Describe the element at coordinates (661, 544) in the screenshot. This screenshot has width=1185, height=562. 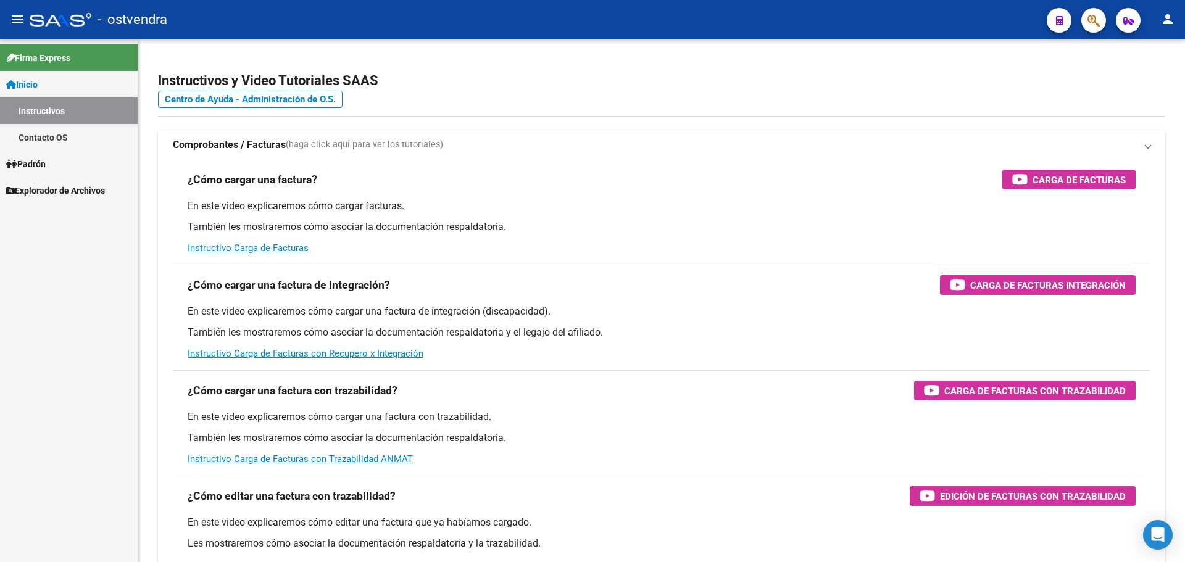
I see `p: Les mostraremos cómo asociar la documentación respaldatoria y la trazabilidad.` at that location.